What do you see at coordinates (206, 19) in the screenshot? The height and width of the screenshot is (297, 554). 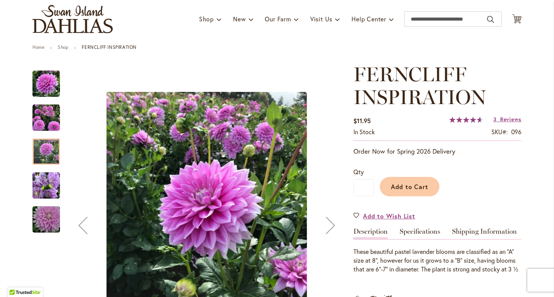 I see `span: Shop` at bounding box center [206, 19].